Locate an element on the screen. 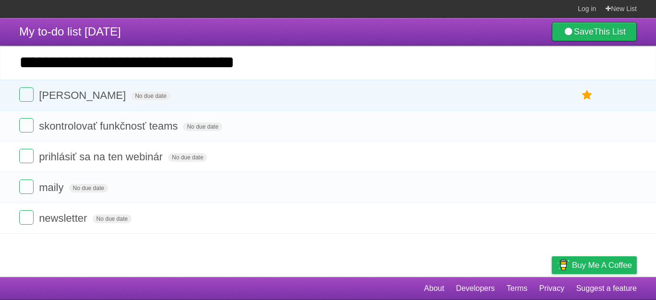  a: About is located at coordinates (434, 288).